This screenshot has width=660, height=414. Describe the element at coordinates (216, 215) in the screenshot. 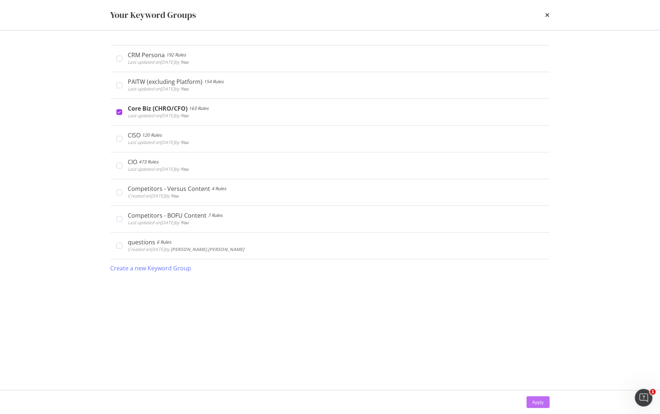

I see `div: 7 Rules` at that location.